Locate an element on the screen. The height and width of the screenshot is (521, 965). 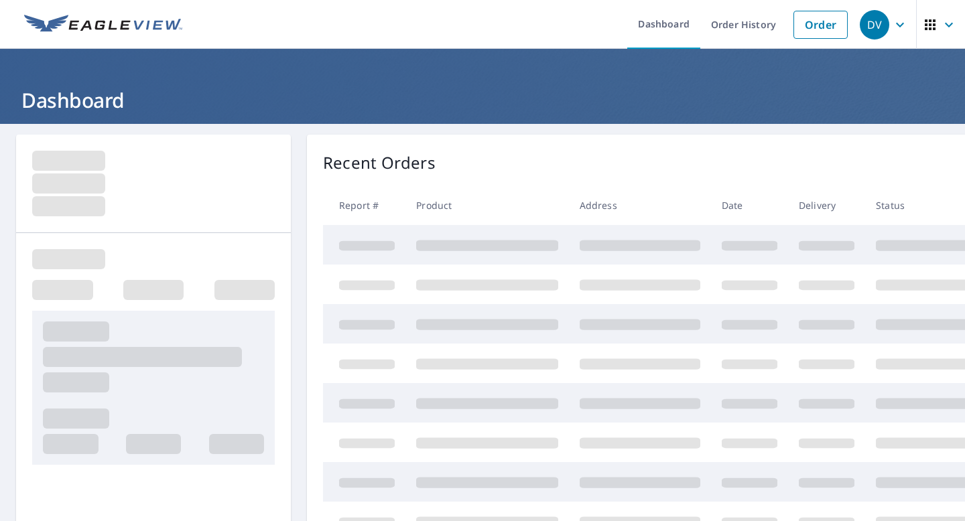
a: Order is located at coordinates (820, 25).